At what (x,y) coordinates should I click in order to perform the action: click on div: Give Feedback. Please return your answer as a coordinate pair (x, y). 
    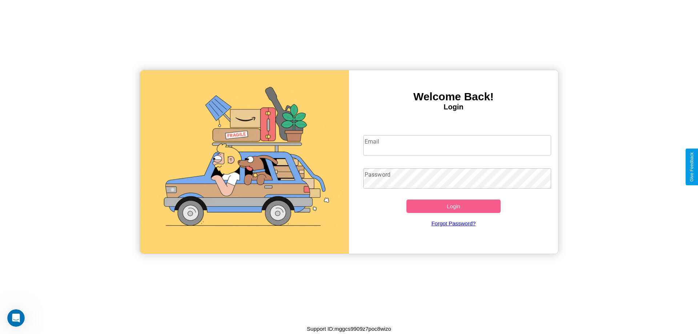
    Looking at the image, I should click on (692, 167).